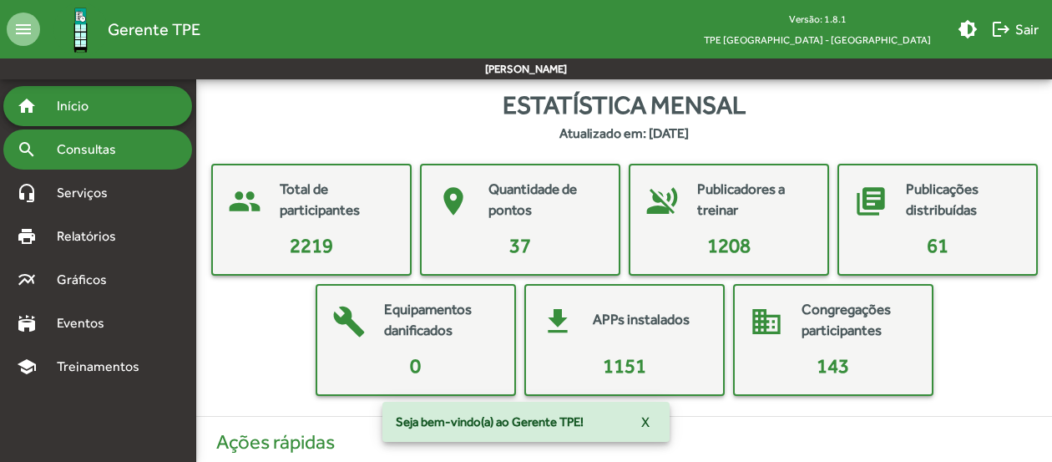 Image resolution: width=1052 pixels, height=462 pixels. Describe the element at coordinates (1014, 29) in the screenshot. I see `button: Sair` at that location.